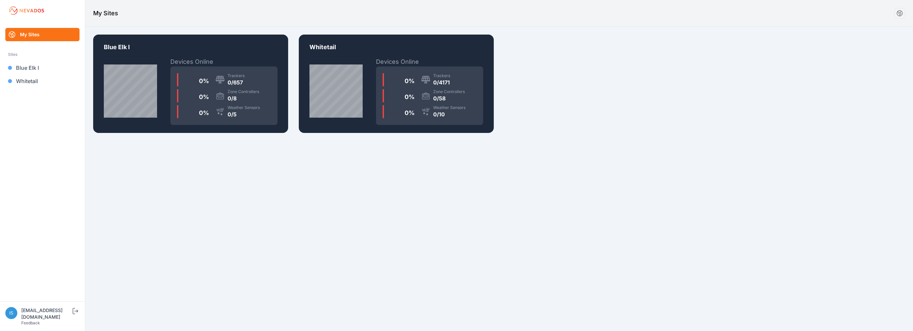 This screenshot has height=331, width=913. What do you see at coordinates (236, 82) in the screenshot?
I see `div: 0/657` at bounding box center [236, 82].